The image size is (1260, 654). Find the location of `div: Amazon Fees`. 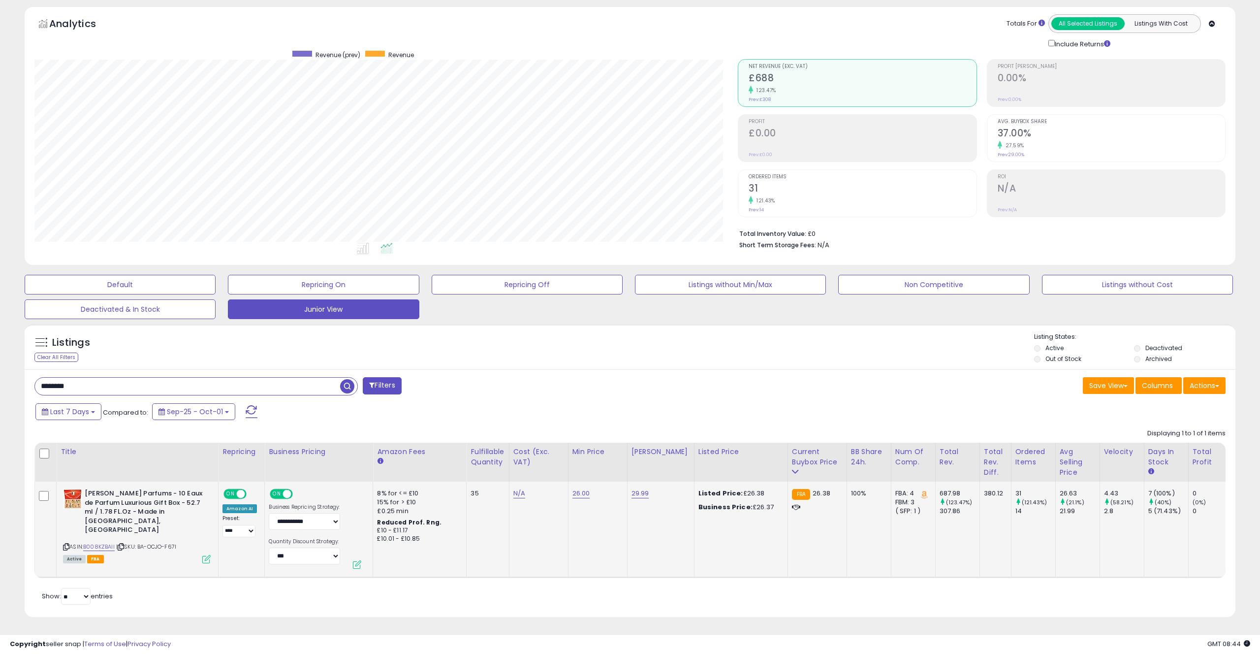

div: Amazon Fees is located at coordinates (419, 451).